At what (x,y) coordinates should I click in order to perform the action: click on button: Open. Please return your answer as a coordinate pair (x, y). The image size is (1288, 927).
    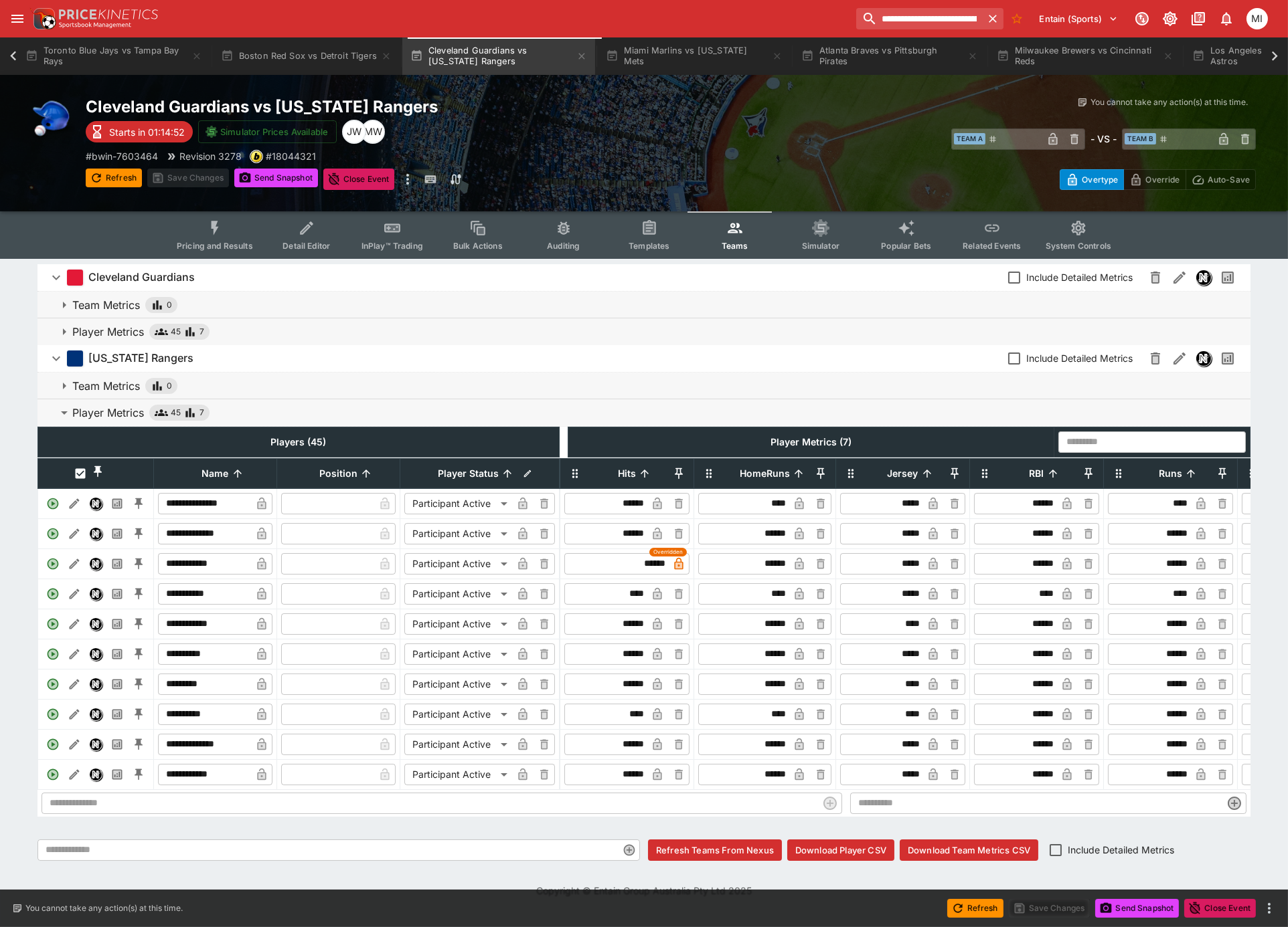
    Looking at the image, I should click on (1228, 443).